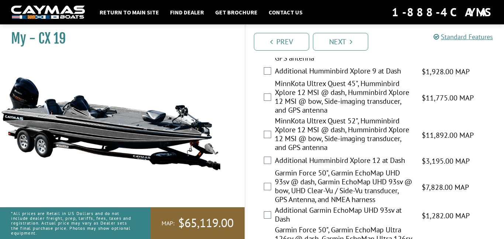  I want to click on a: Next, so click(341, 42).